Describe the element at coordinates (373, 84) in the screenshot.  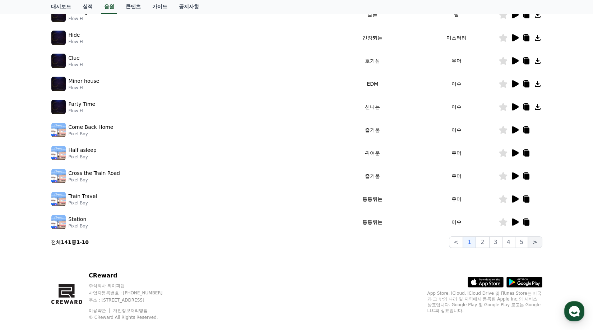
I see `td: EDM` at that location.